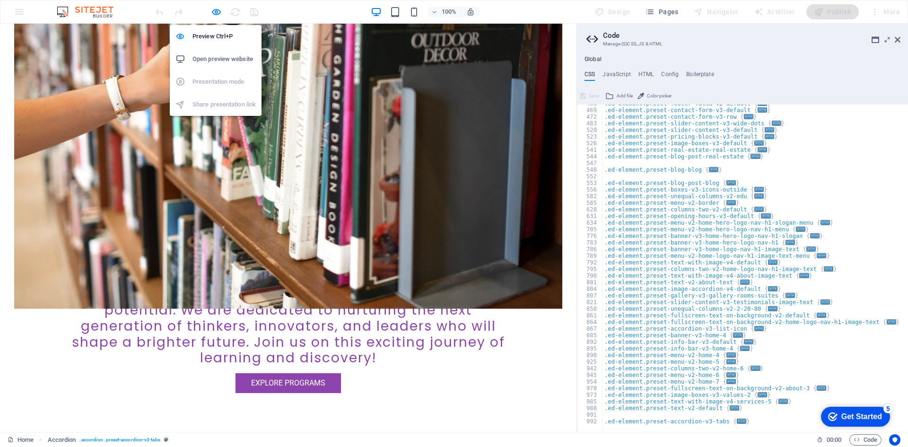 The width and height of the screenshot is (908, 447). Describe the element at coordinates (590, 137) in the screenshot. I see `div: 523` at that location.